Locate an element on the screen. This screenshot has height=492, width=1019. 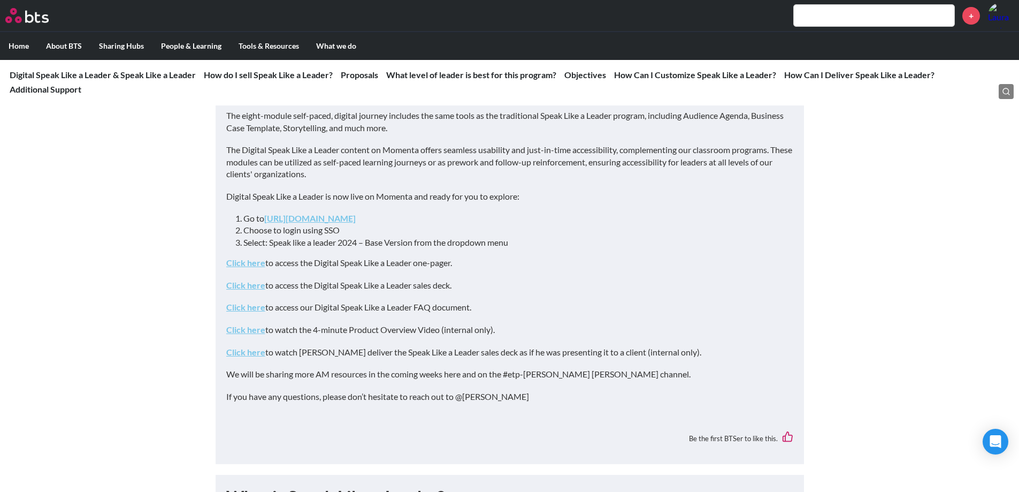
p: The eight-module self-paced, digital journey includes the same tools as the traditional Speak Lik... is located at coordinates (510, 121).